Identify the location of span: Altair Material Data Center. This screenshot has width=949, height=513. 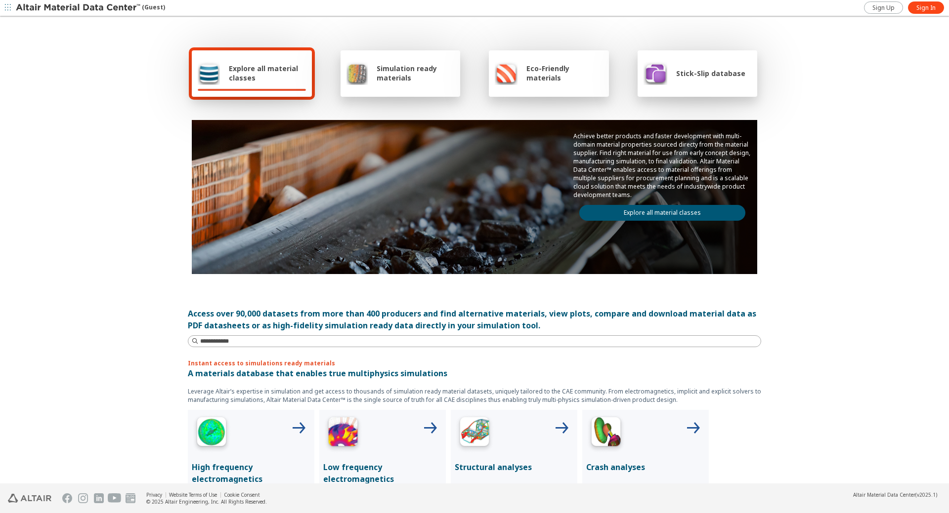
(884, 495).